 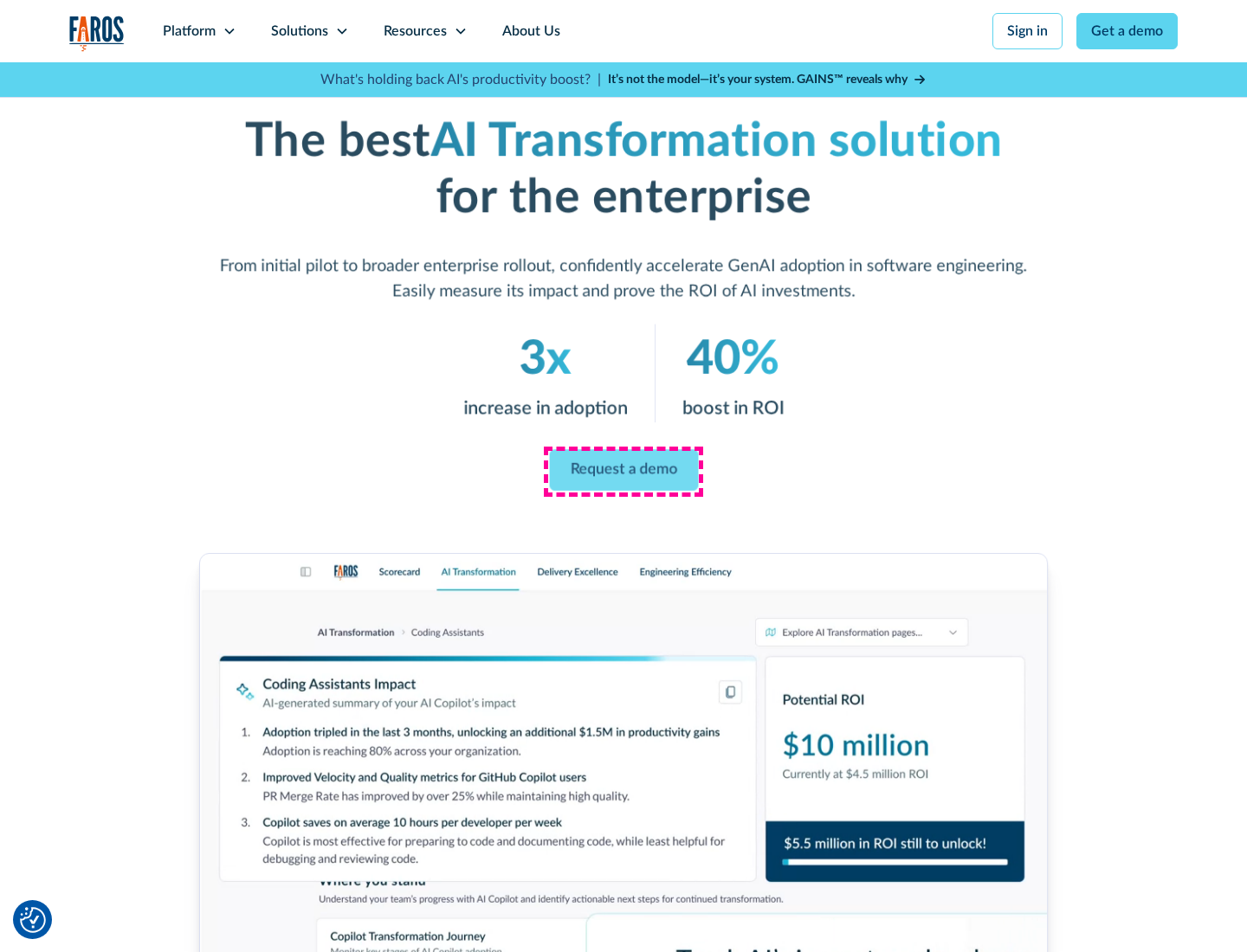 What do you see at coordinates (336, 141) in the screenshot?
I see `strong: The best` at bounding box center [336, 141].